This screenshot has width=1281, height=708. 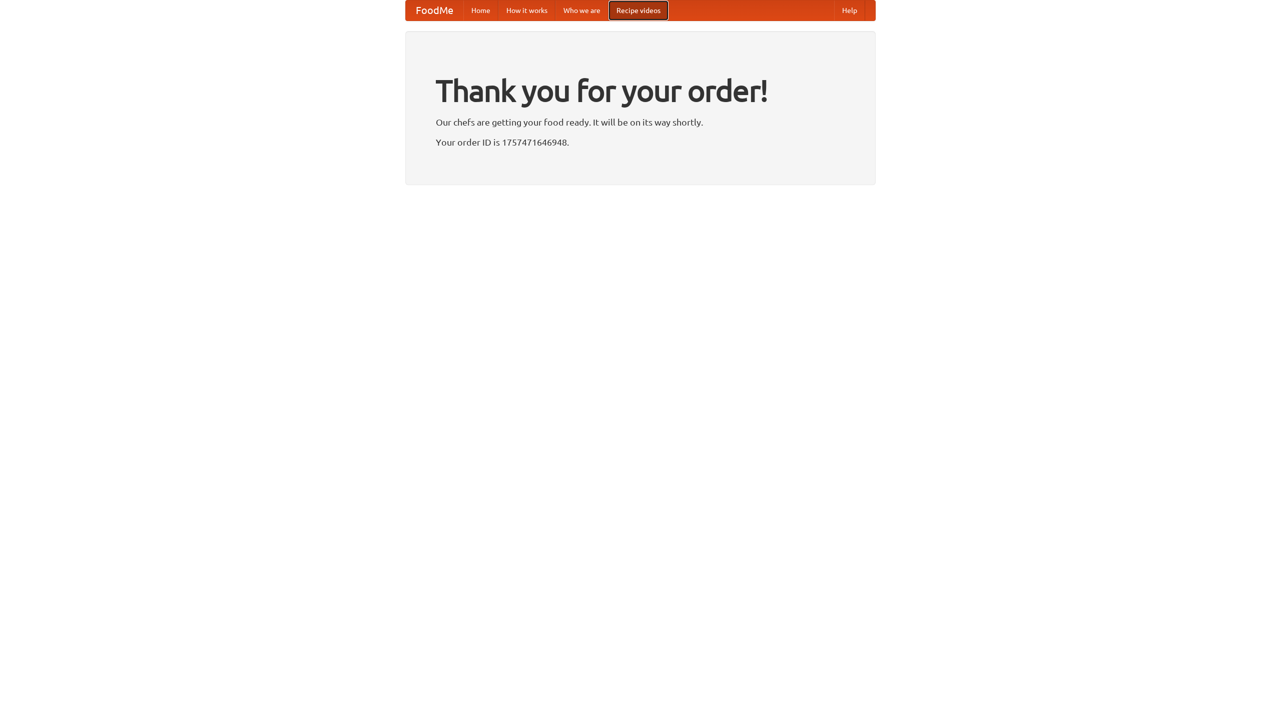 I want to click on a: How it works, so click(x=527, y=11).